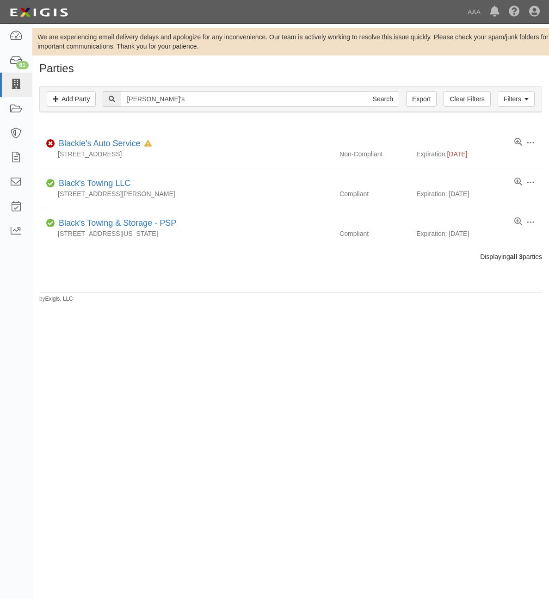  Describe the element at coordinates (291, 257) in the screenshot. I see `div: Displaying parties` at that location.